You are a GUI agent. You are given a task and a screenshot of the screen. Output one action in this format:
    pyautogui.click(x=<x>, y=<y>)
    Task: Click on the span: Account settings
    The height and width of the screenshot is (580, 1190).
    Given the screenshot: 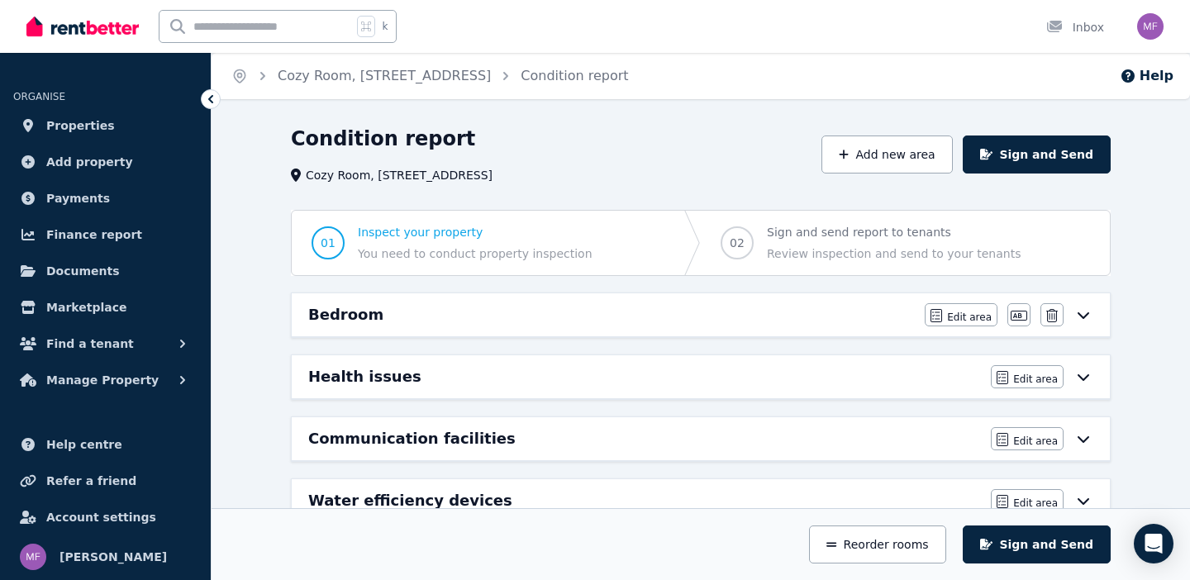 What is the action you would take?
    pyautogui.click(x=101, y=517)
    